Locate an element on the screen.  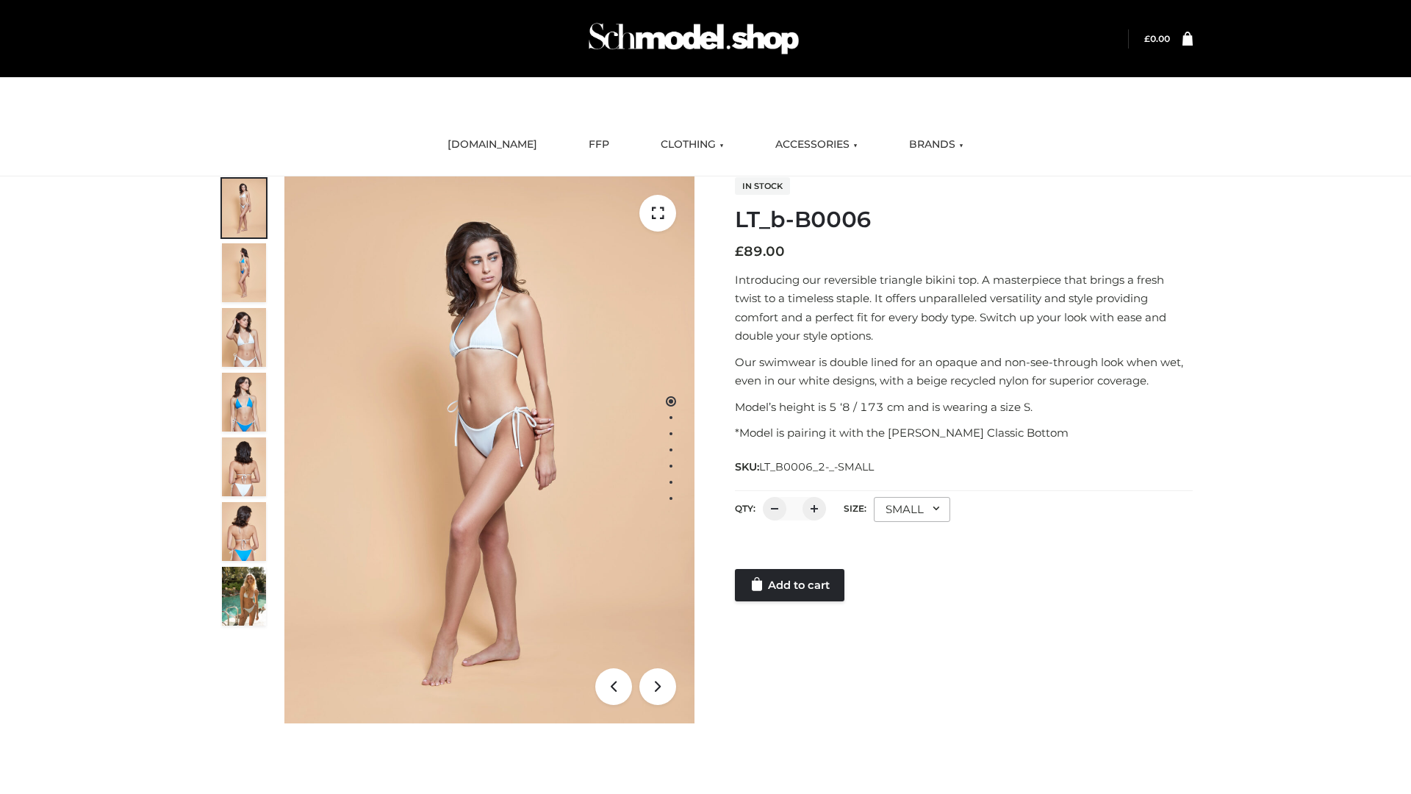
label: Size: is located at coordinates (855, 508).